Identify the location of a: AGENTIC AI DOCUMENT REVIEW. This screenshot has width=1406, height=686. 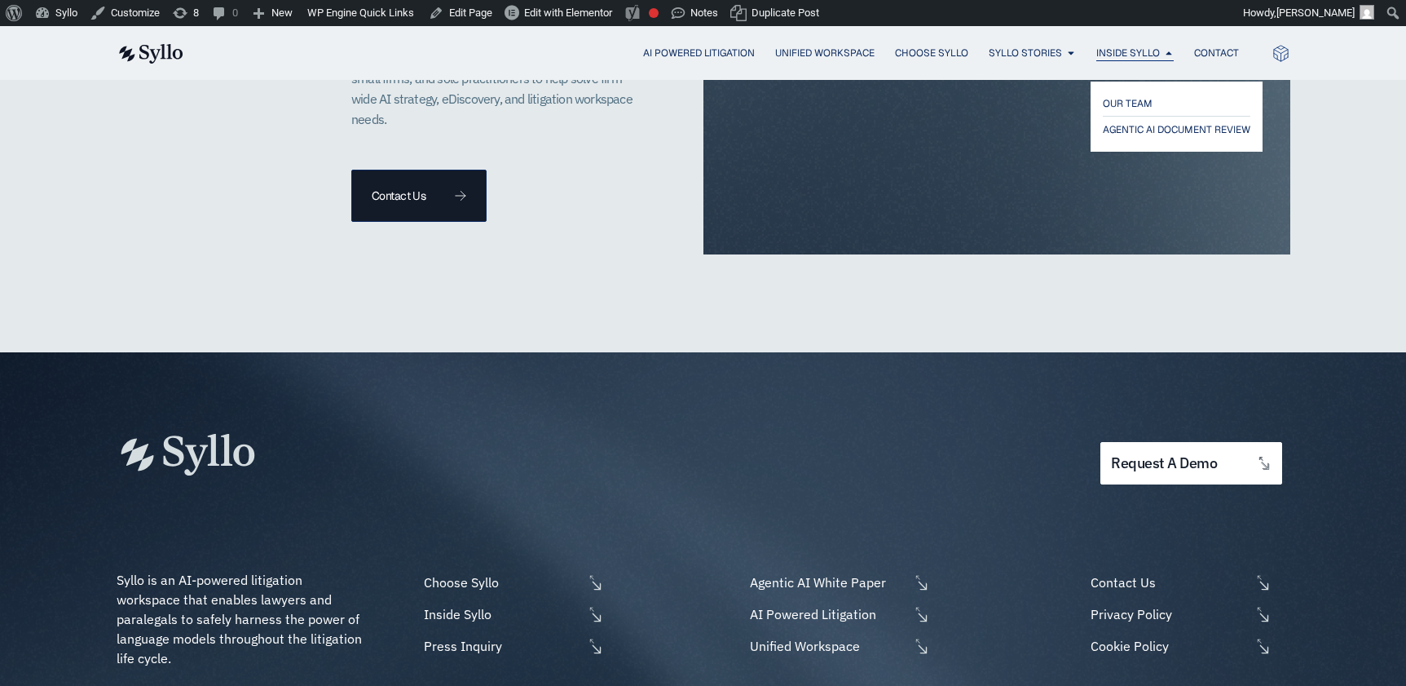
(1176, 130).